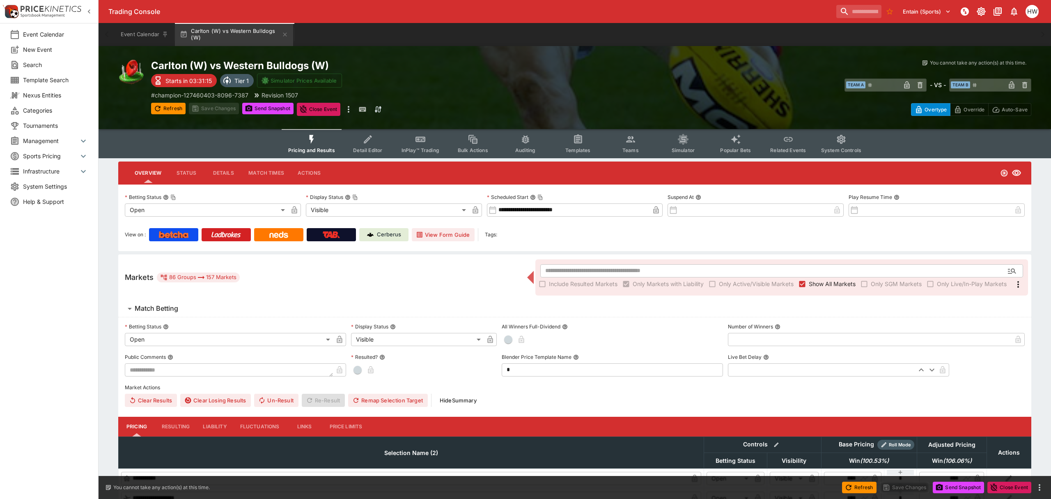 This screenshot has width=1051, height=499. I want to click on span: InPlay™ Trading, so click(421, 150).